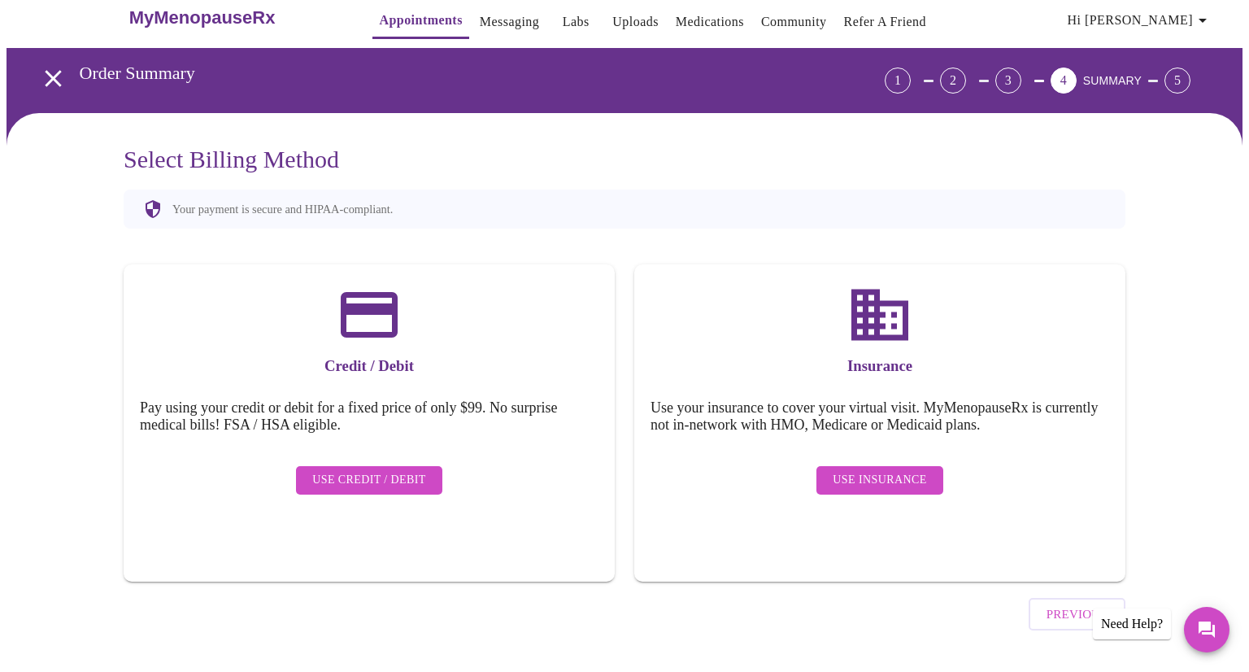 This screenshot has height=672, width=1249. Describe the element at coordinates (369, 480) in the screenshot. I see `span: Use Credit / Debit` at that location.